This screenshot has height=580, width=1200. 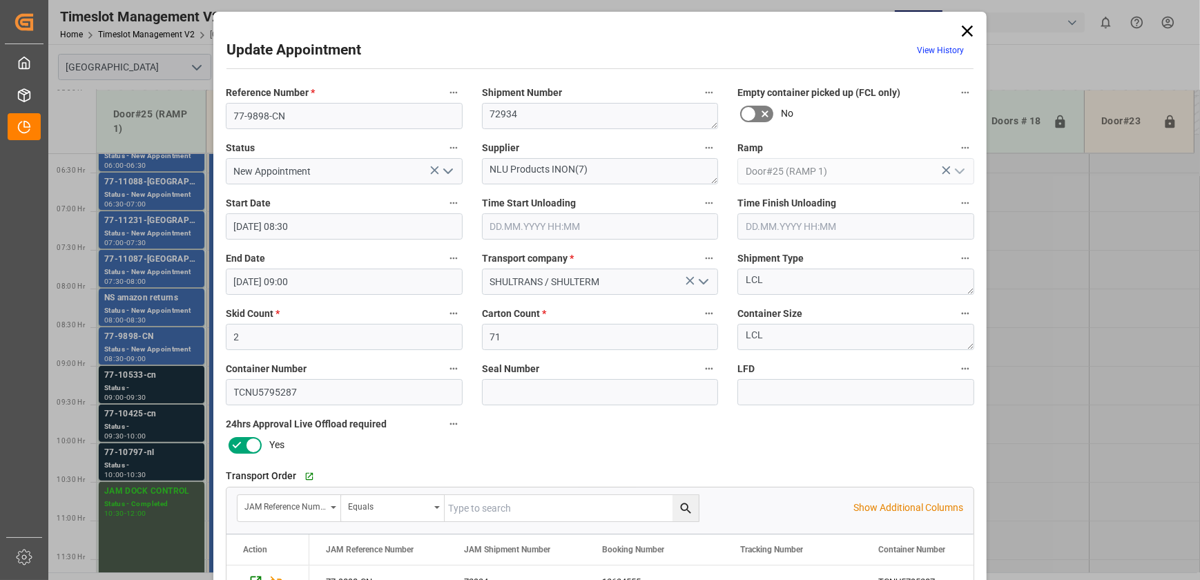 What do you see at coordinates (746, 369) in the screenshot?
I see `span: LFD` at bounding box center [746, 369].